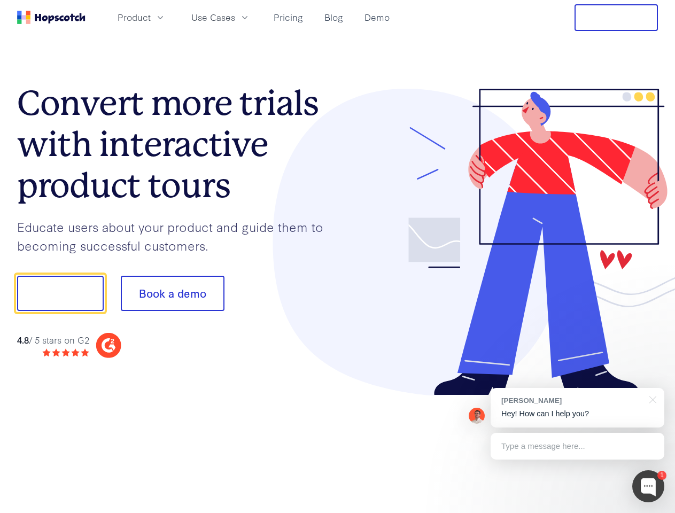 Image resolution: width=675 pixels, height=513 pixels. Describe the element at coordinates (221, 17) in the screenshot. I see `button: Use Cases` at that location.